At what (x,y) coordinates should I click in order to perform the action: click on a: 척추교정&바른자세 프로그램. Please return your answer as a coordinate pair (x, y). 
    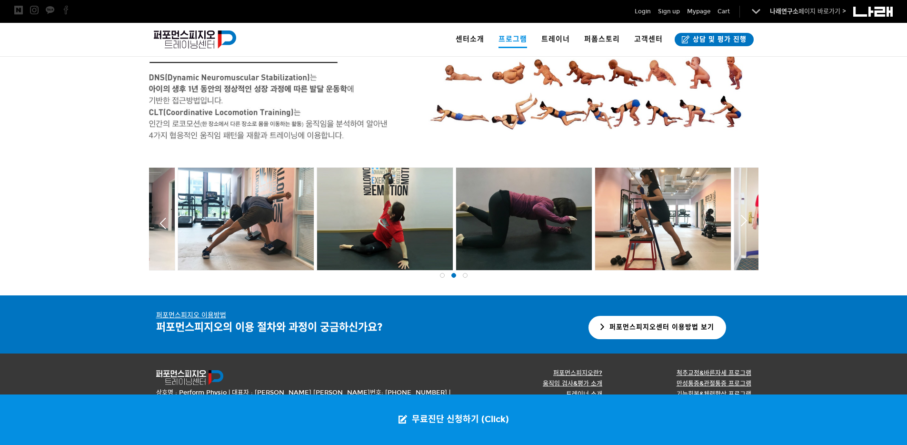
    Looking at the image, I should click on (714, 373).